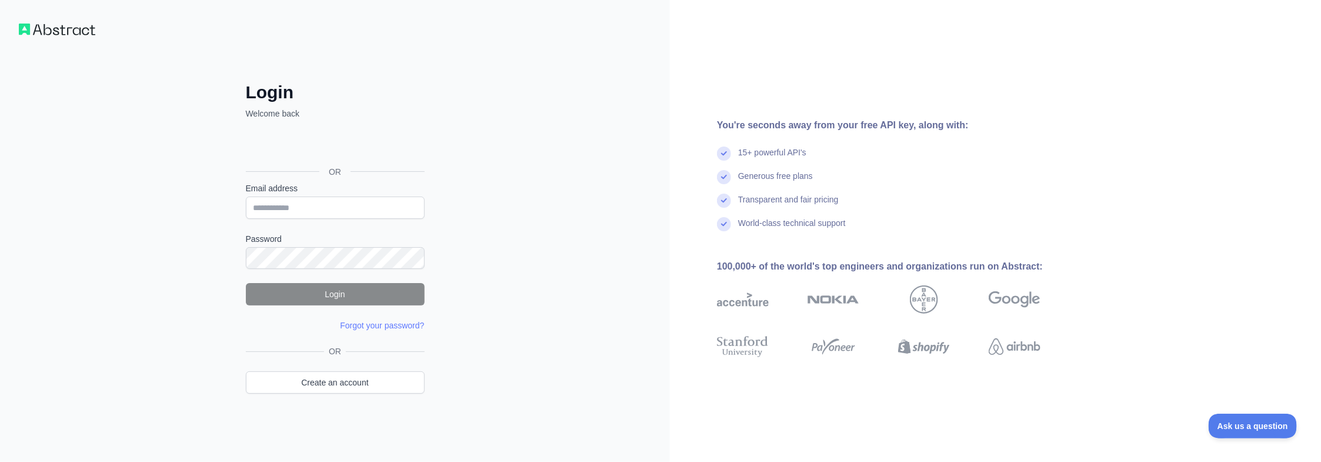 The width and height of the screenshot is (1321, 462). Describe the element at coordinates (924, 346) in the screenshot. I see `img: shopify` at that location.